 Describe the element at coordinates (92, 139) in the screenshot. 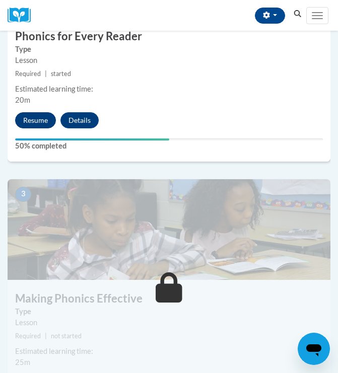

I see `div: Your progress` at that location.